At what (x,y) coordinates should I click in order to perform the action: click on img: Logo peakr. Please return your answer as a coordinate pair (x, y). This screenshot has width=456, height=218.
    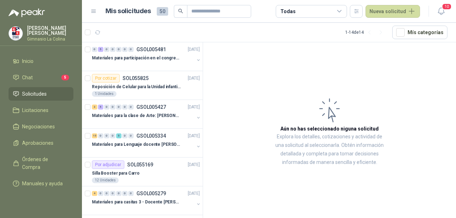
    Looking at the image, I should click on (27, 13).